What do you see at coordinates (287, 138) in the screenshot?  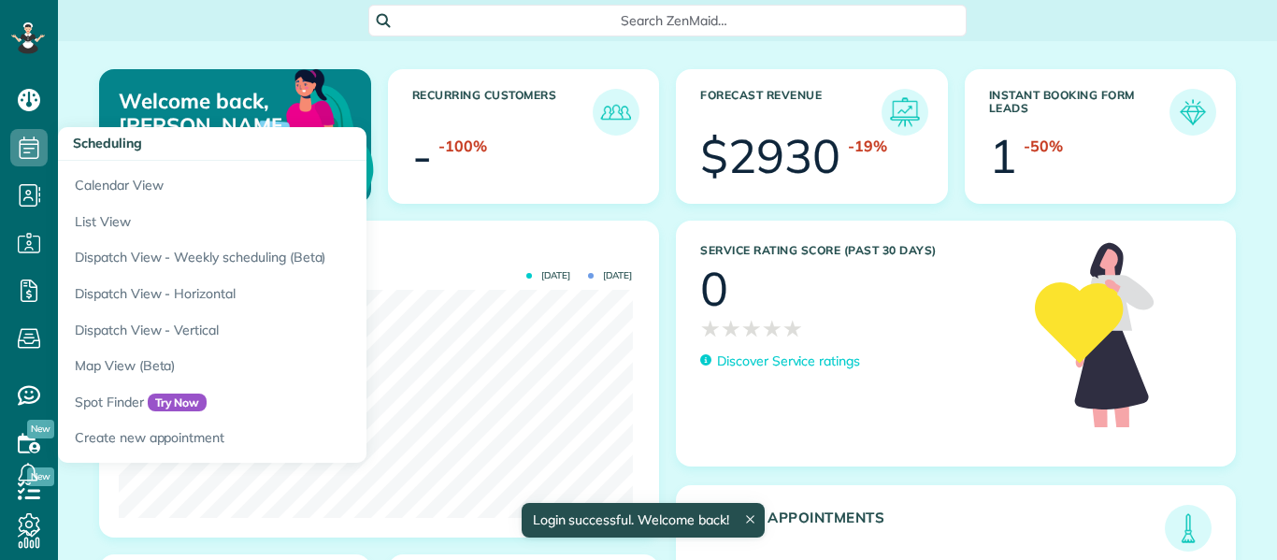 I see `img: dashboard_welcome-42a62b7d889689a78055ac9021e634bf52bae3f8056760290aed330b23ab8690.png` at bounding box center [287, 138].